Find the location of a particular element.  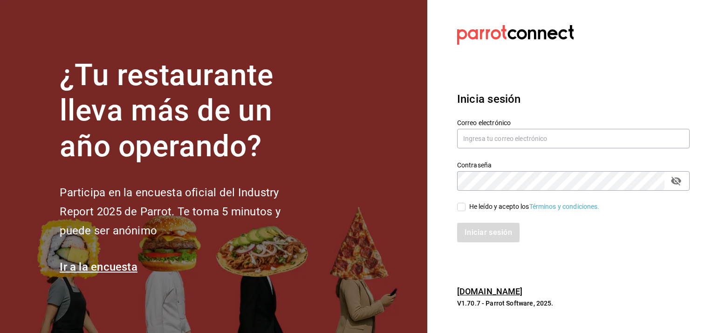

h2: Participa en la encuesta oficial del Industry Report 2025 de Parrot. Te toma 5 minutos y puede se... is located at coordinates (185, 212).